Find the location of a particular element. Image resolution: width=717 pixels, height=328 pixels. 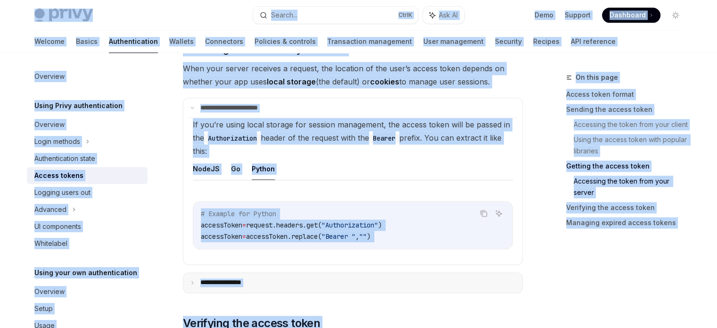

strong: cookies is located at coordinates (385, 82).